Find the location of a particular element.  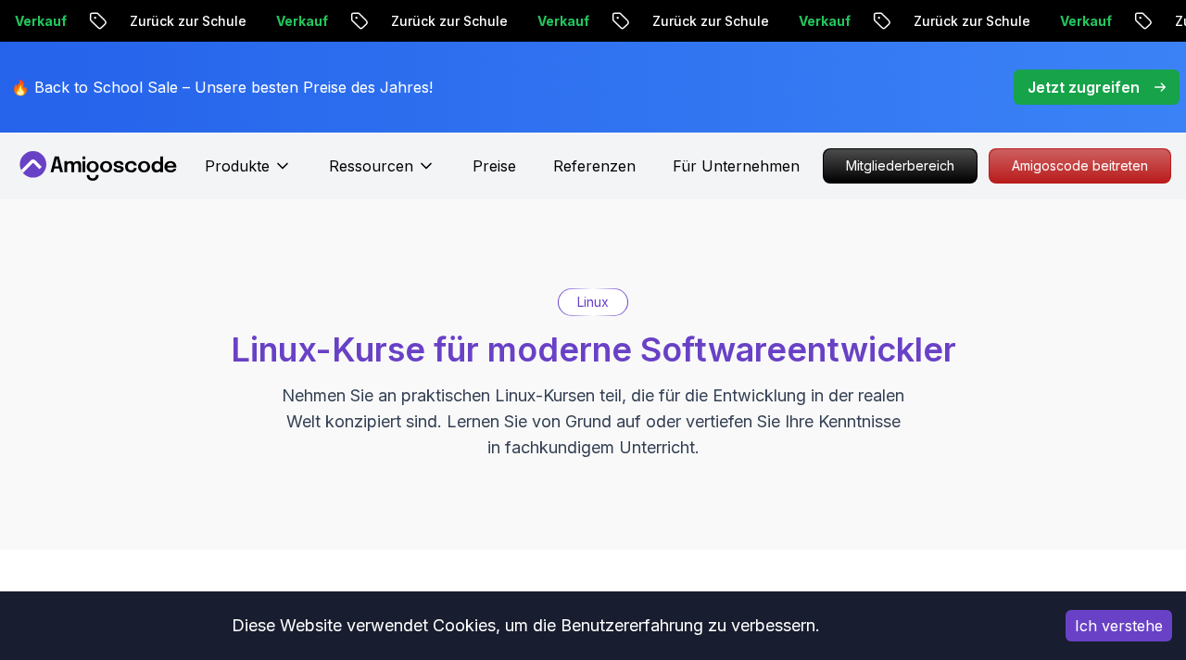

font: Produkte is located at coordinates (237, 166).